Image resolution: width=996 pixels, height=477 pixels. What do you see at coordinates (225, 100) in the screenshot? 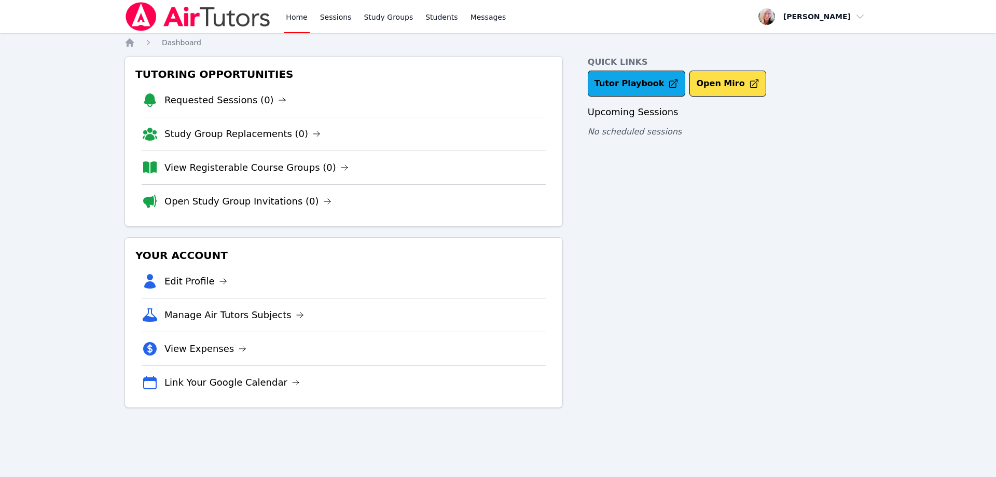
I see `a: Requested Sessions (0)` at bounding box center [225, 100].